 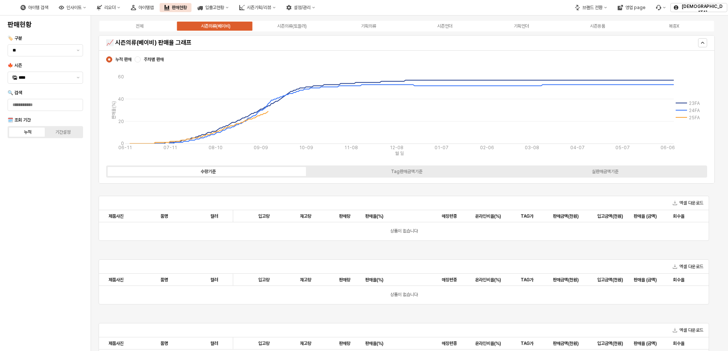 I want to click on div: 실판매금액기준, so click(x=605, y=172).